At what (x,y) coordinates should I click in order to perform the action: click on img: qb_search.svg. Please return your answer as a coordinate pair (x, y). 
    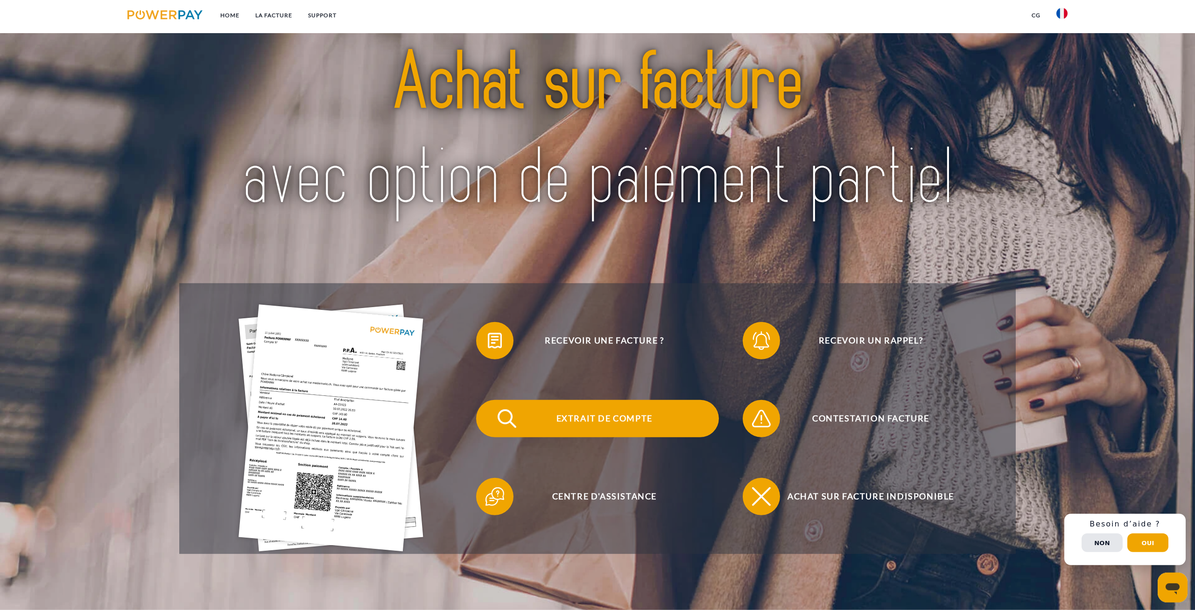
    Looking at the image, I should click on (507, 419).